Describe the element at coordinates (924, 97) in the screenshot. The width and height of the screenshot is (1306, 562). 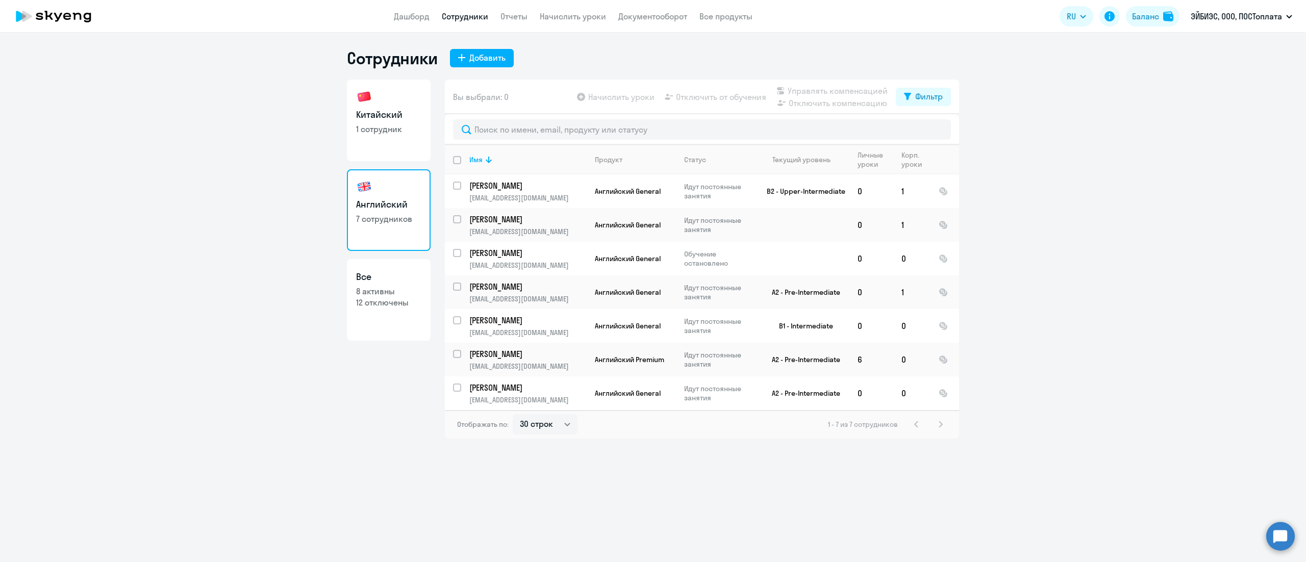
I see `button: Фильтр` at that location.